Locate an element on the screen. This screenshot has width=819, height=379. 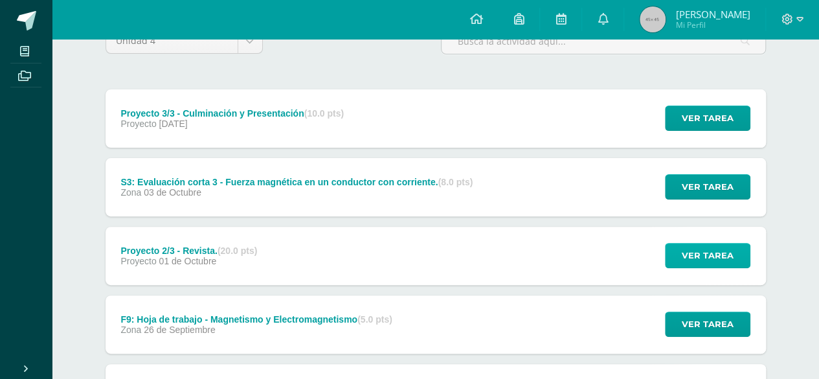
span: Mi Perfil is located at coordinates (713, 25).